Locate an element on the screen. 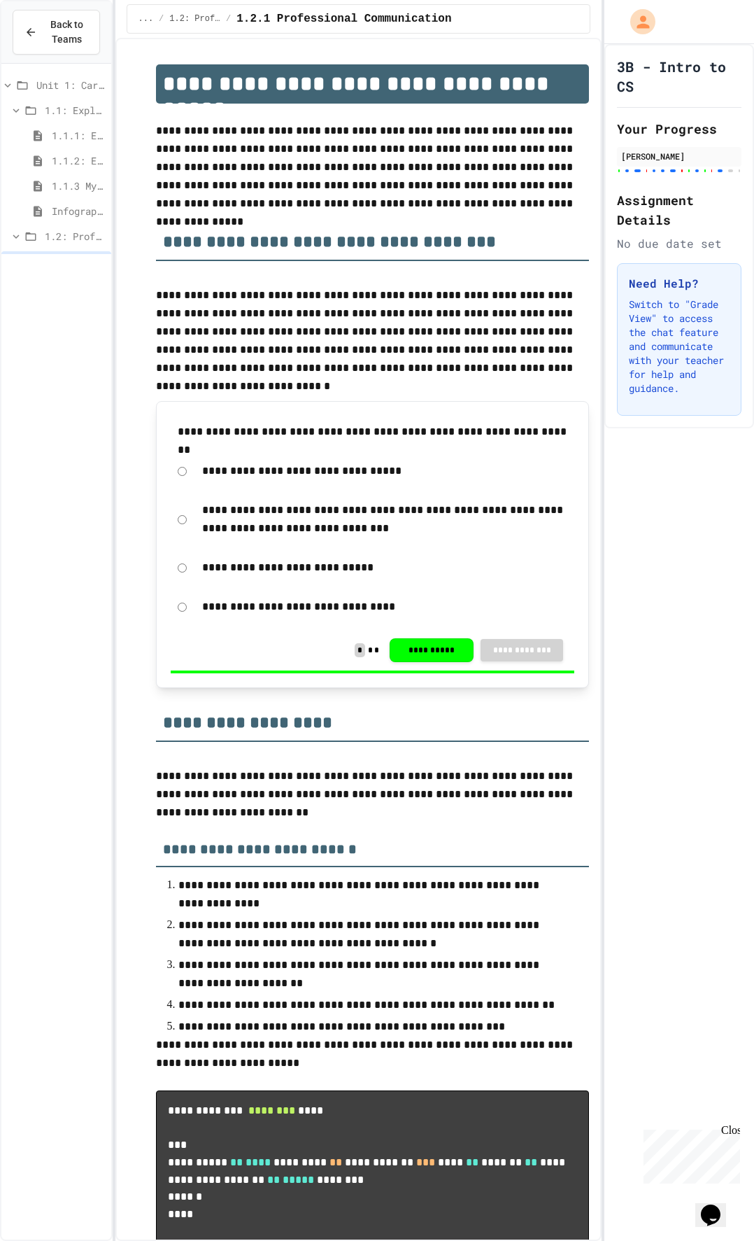 The image size is (754, 1241). span: Infographic Project: Your favorite CS is located at coordinates (78, 211).